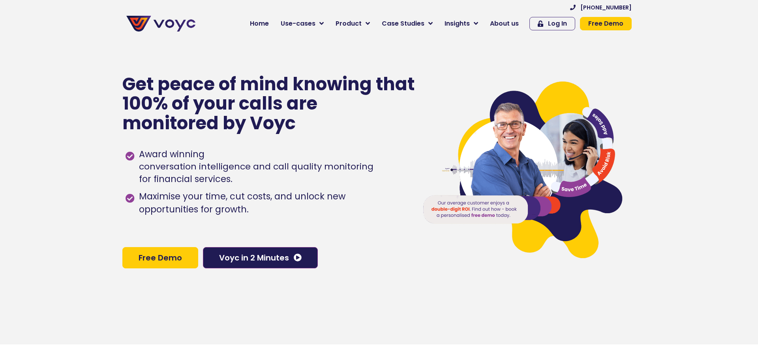  I want to click on a: Insights, so click(461, 24).